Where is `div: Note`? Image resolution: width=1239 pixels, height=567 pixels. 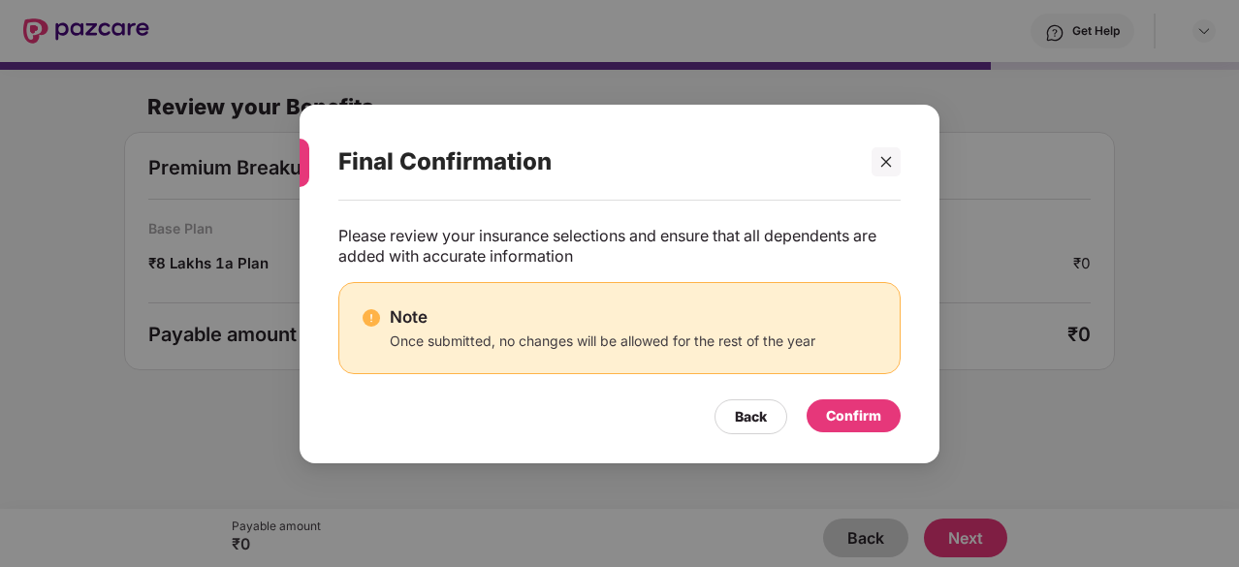
div: Note is located at coordinates (602, 316).